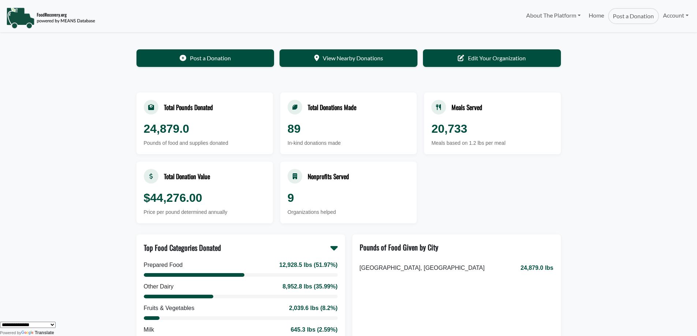  I want to click on div: $44,276.00, so click(204, 198).